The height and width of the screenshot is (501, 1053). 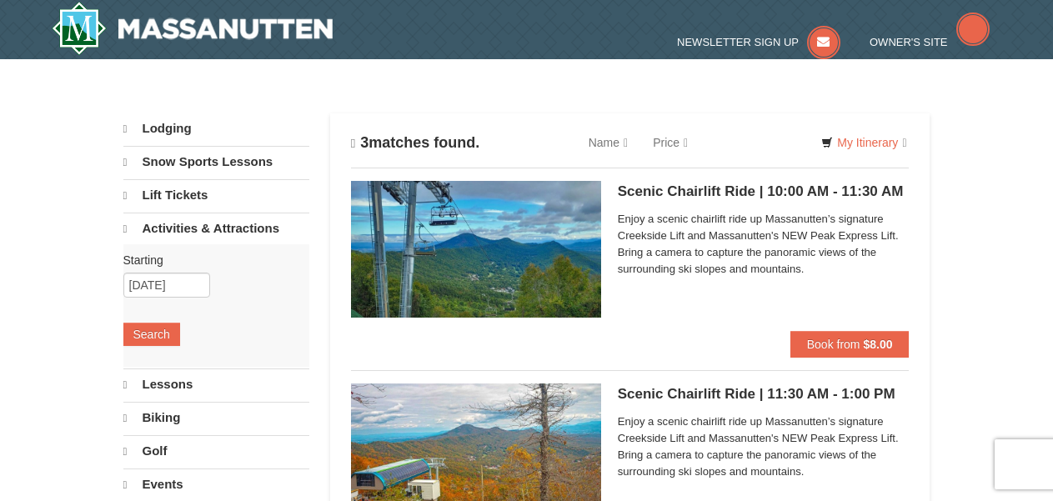 What do you see at coordinates (152, 334) in the screenshot?
I see `button: Search` at bounding box center [152, 334].